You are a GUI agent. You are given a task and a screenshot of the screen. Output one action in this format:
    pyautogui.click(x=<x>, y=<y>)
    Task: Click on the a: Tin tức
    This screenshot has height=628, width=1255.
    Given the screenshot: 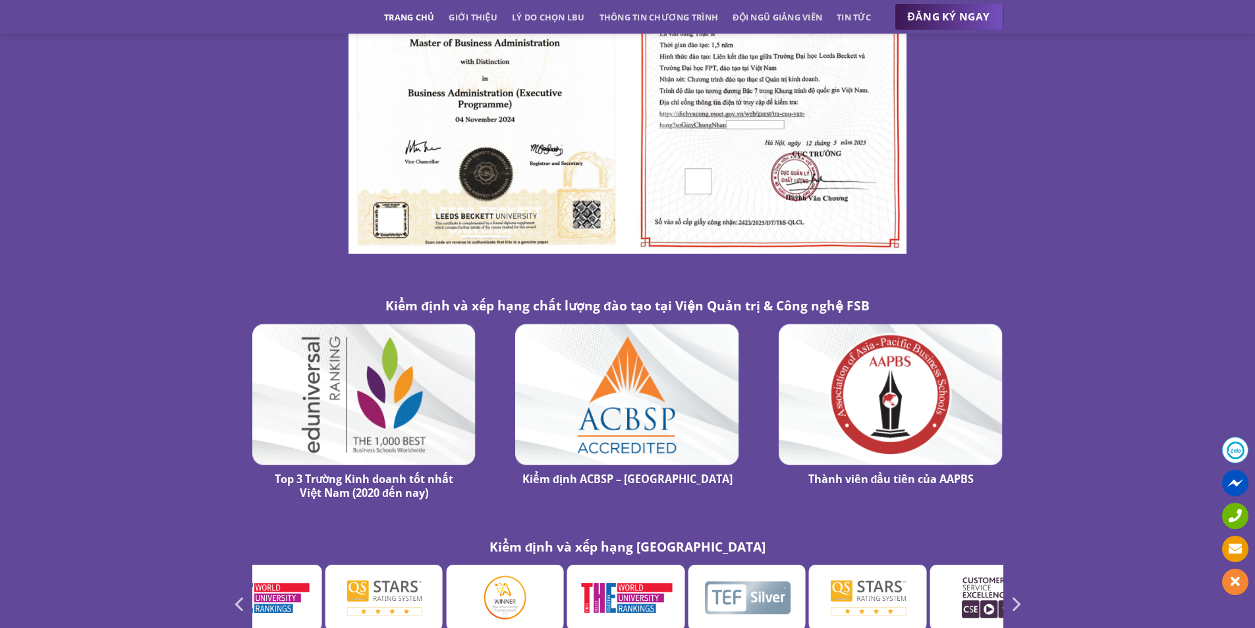 What is the action you would take?
    pyautogui.click(x=854, y=17)
    